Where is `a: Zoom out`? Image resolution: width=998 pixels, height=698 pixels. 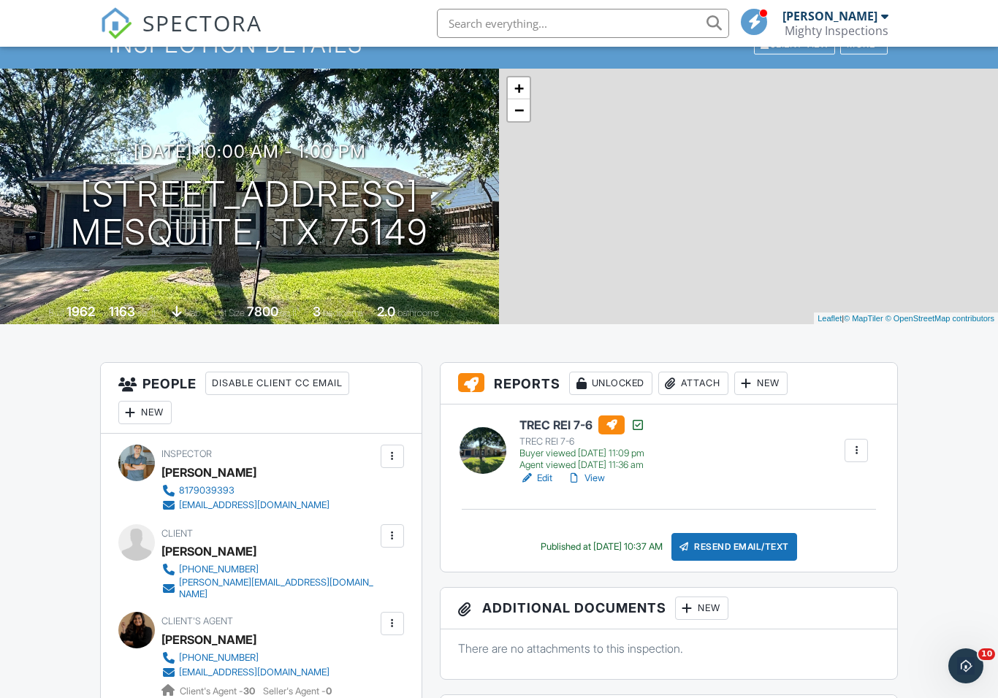 a: Zoom out is located at coordinates (519, 110).